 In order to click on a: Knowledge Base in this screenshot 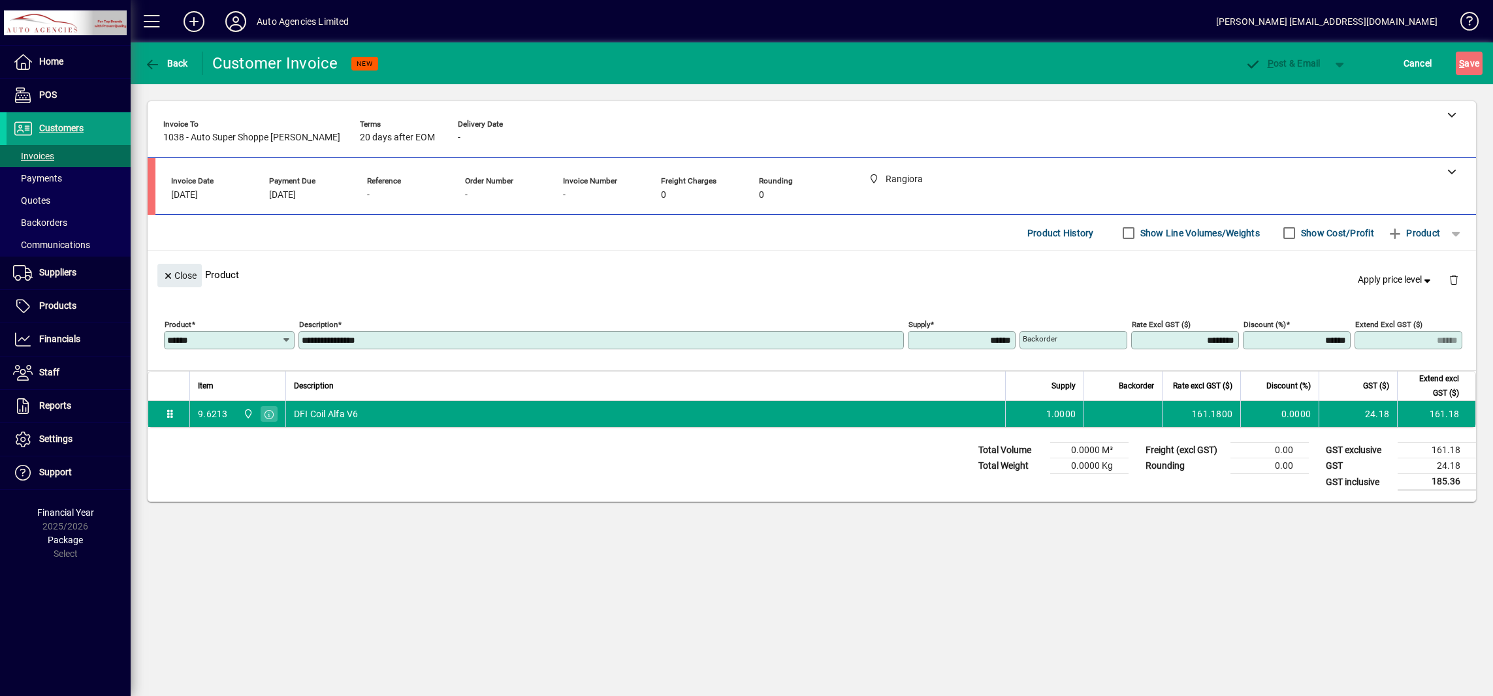, I will do `click(1463, 24)`.